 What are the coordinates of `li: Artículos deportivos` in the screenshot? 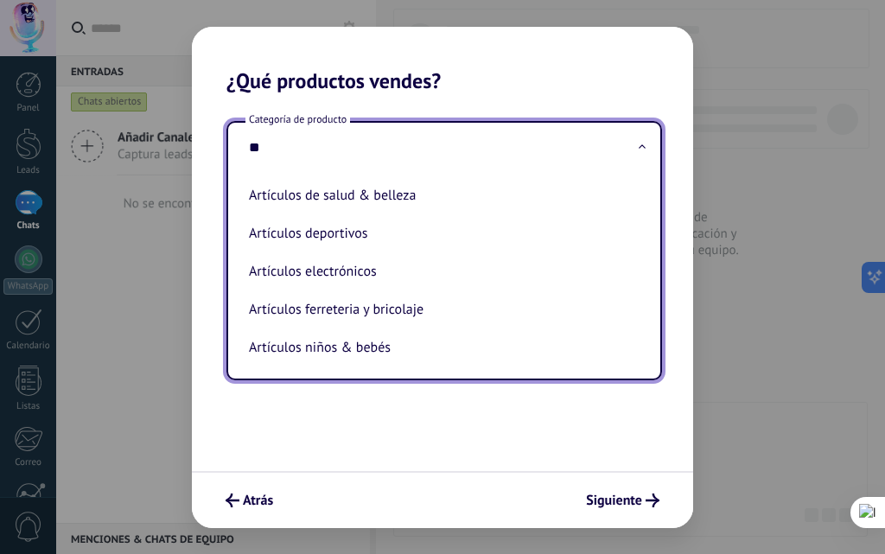 It's located at (441, 233).